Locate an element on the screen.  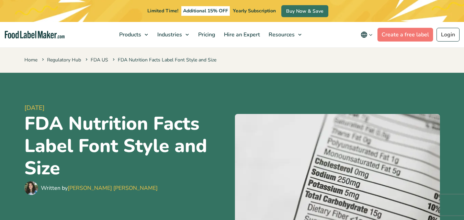
span: Industries is located at coordinates (169, 35).